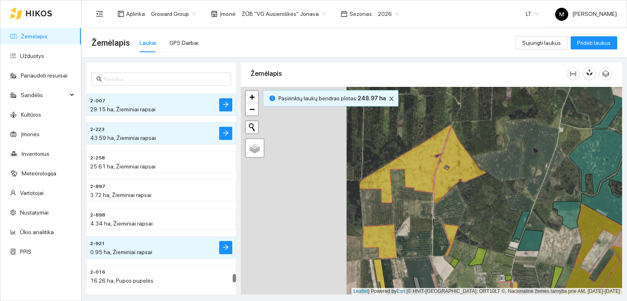 This screenshot has width=627, height=301. I want to click on span: 2-223, so click(97, 129).